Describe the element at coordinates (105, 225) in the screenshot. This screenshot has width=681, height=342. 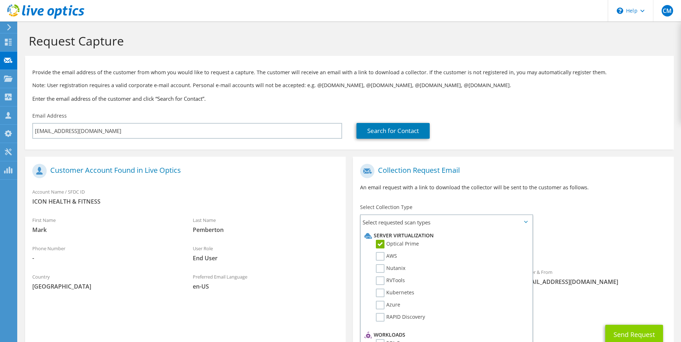
I see `div: First Name` at that location.